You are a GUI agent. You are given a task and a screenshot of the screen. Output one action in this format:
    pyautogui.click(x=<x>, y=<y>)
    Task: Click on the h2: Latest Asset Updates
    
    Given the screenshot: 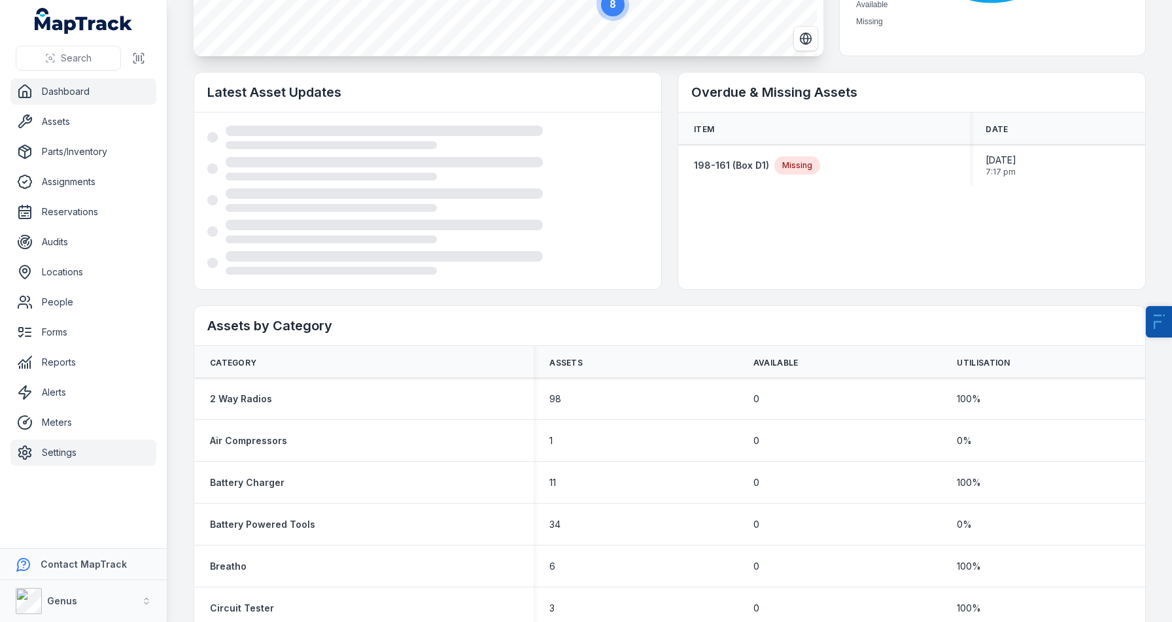 What is the action you would take?
    pyautogui.click(x=428, y=92)
    